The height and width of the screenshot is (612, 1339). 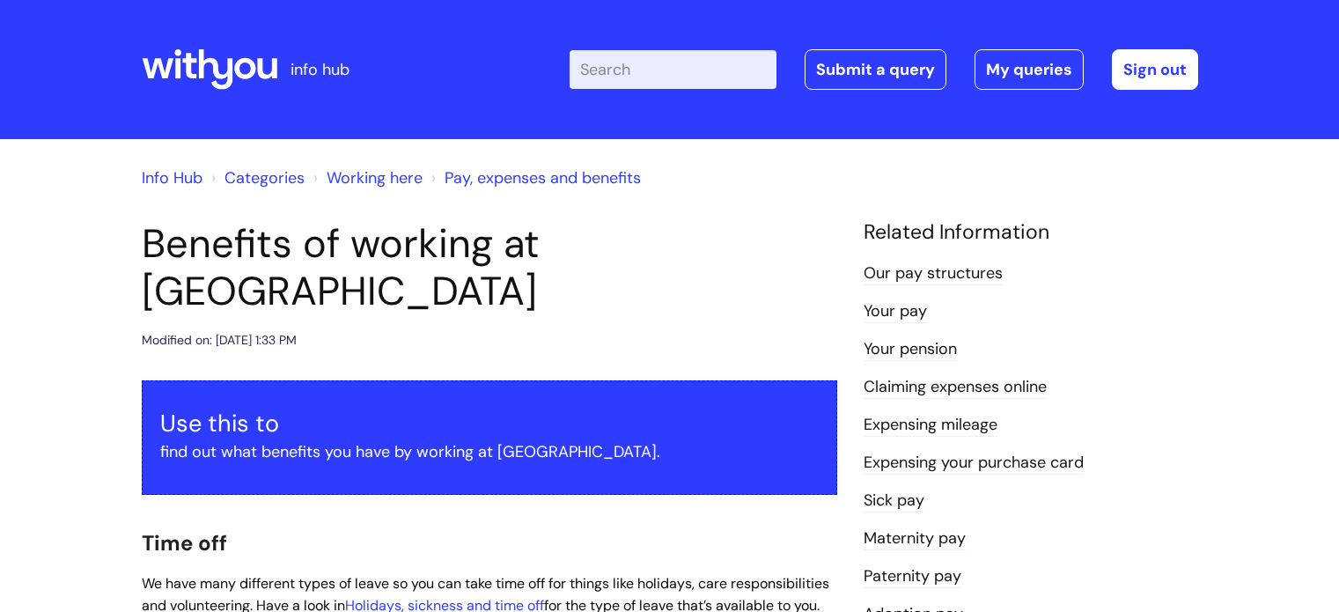 What do you see at coordinates (1155, 70) in the screenshot?
I see `a: Sign out` at bounding box center [1155, 70].